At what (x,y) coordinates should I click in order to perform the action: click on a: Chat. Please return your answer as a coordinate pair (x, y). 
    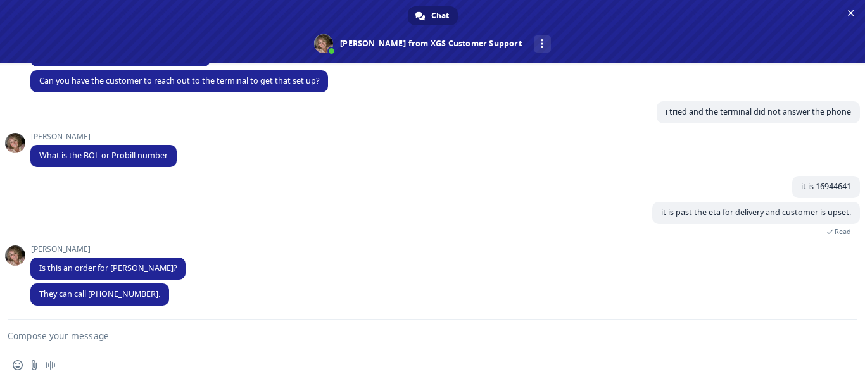
    Looking at the image, I should click on (433, 16).